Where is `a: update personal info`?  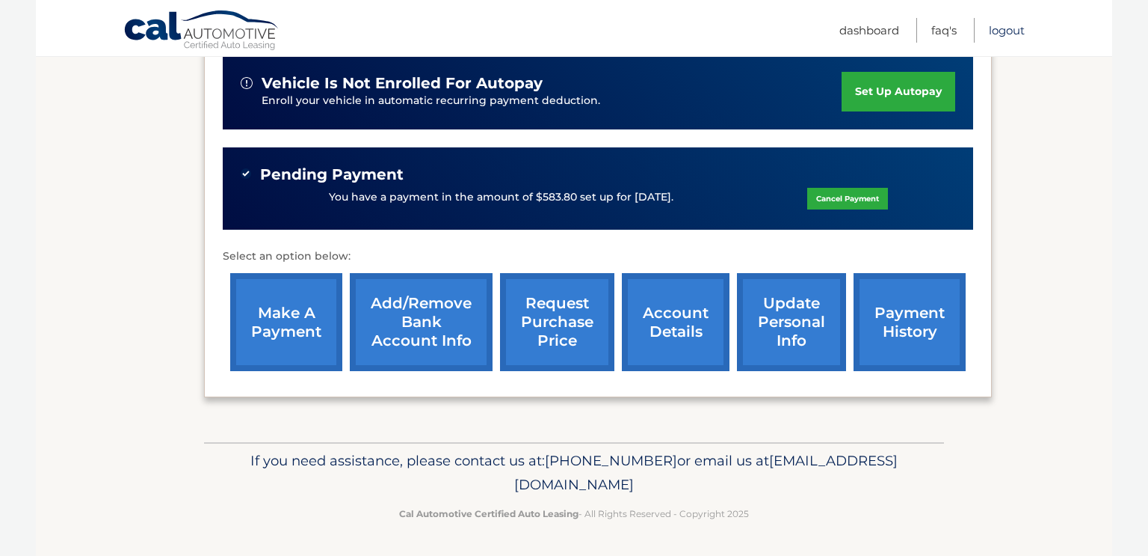
a: update personal info is located at coordinates (792, 322).